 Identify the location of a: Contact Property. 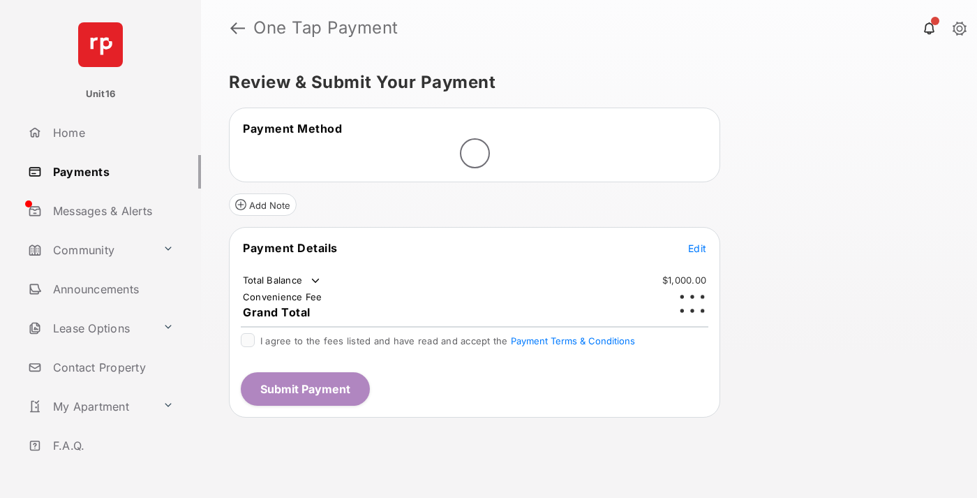
(112, 367).